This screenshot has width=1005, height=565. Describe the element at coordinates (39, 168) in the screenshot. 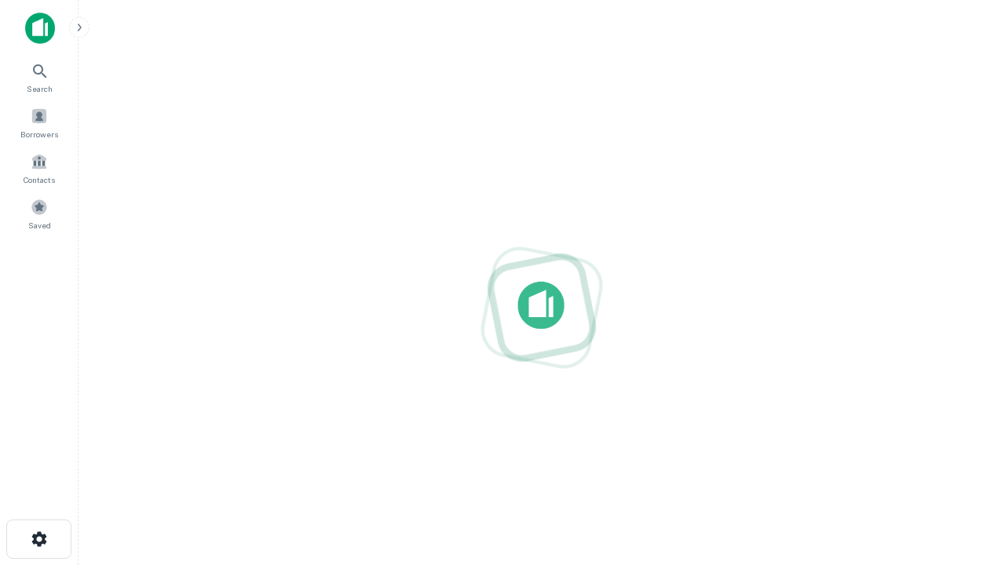

I see `a: Contacts` at that location.